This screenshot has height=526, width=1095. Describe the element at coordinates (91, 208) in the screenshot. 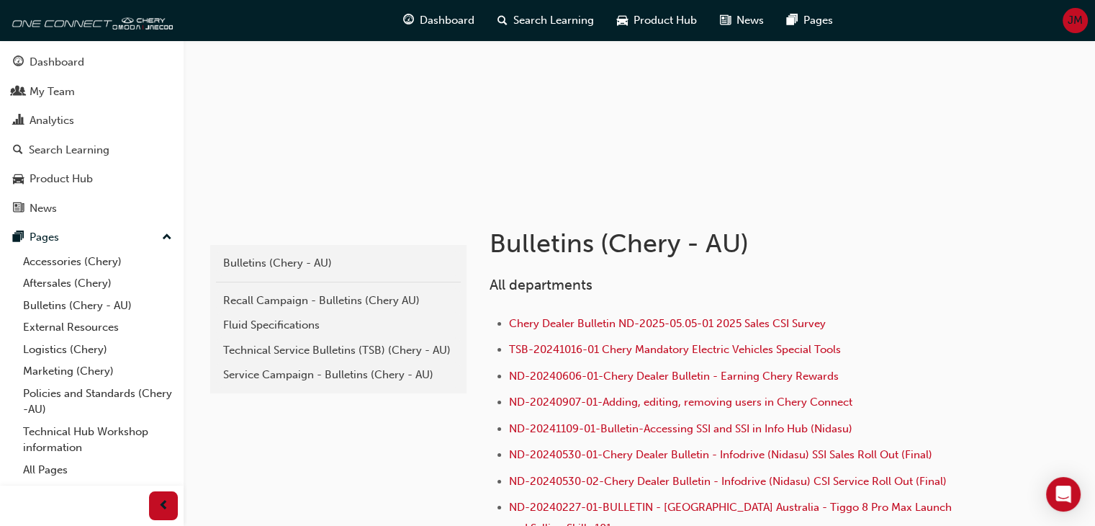

I see `a: News` at that location.